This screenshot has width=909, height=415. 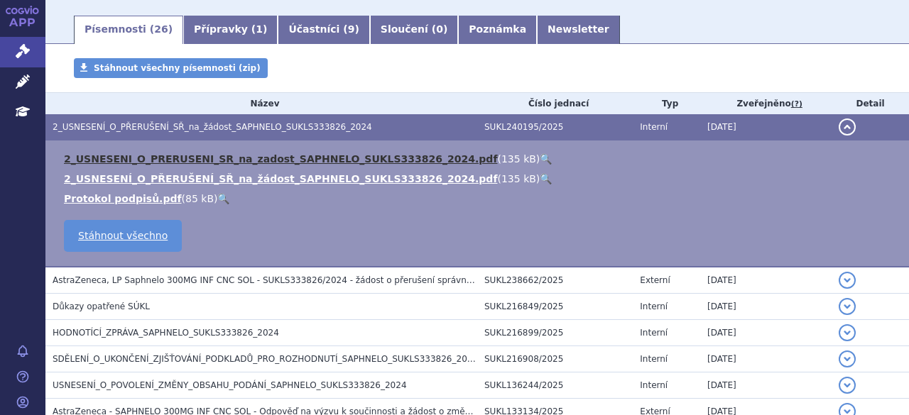 I want to click on td: SUKL238662/2025, so click(x=554, y=280).